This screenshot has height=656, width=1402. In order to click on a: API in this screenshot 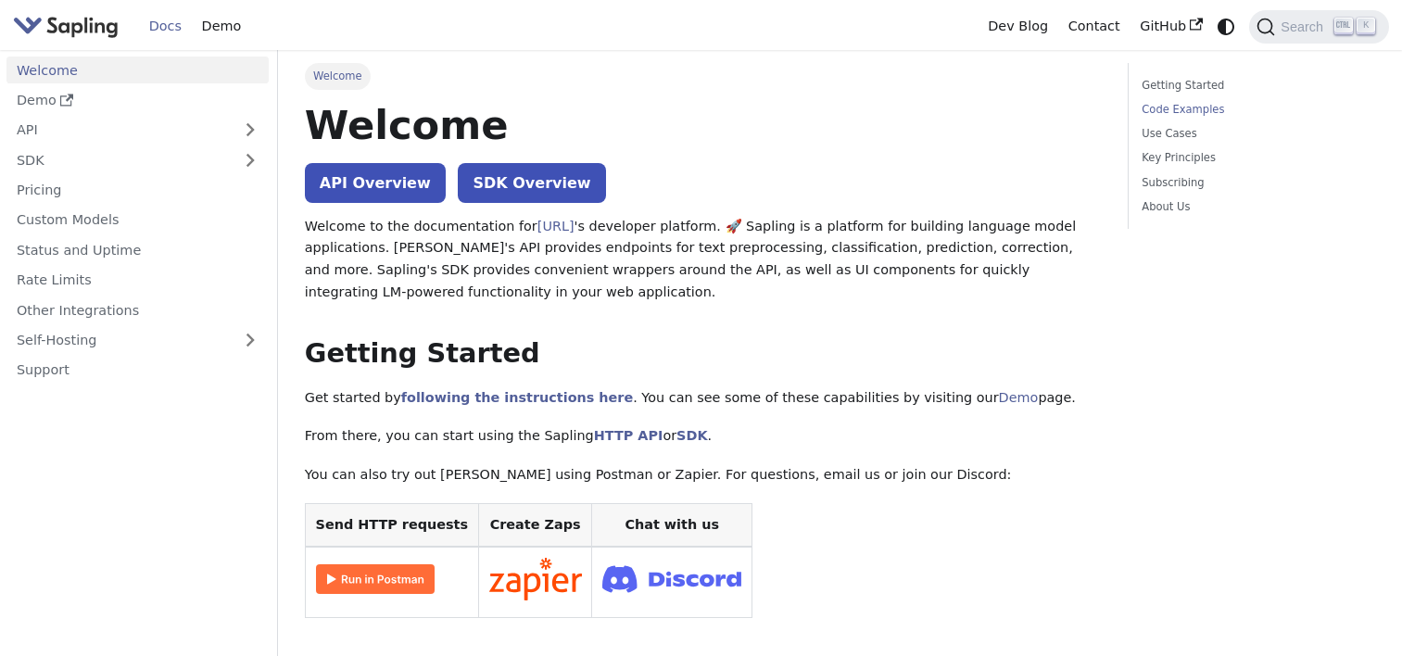, I will do `click(119, 130)`.